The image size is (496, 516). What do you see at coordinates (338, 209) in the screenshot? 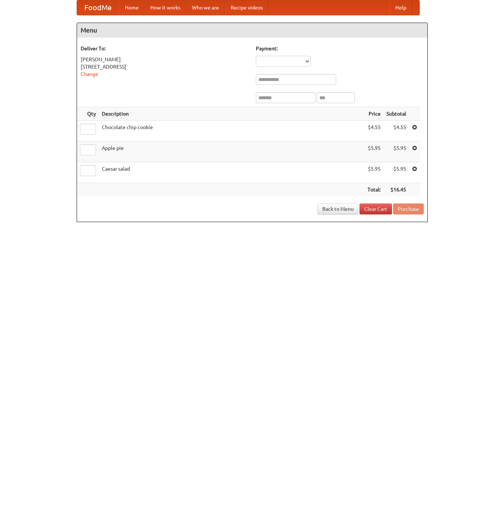
I see `a: Back to Menu` at bounding box center [338, 209].